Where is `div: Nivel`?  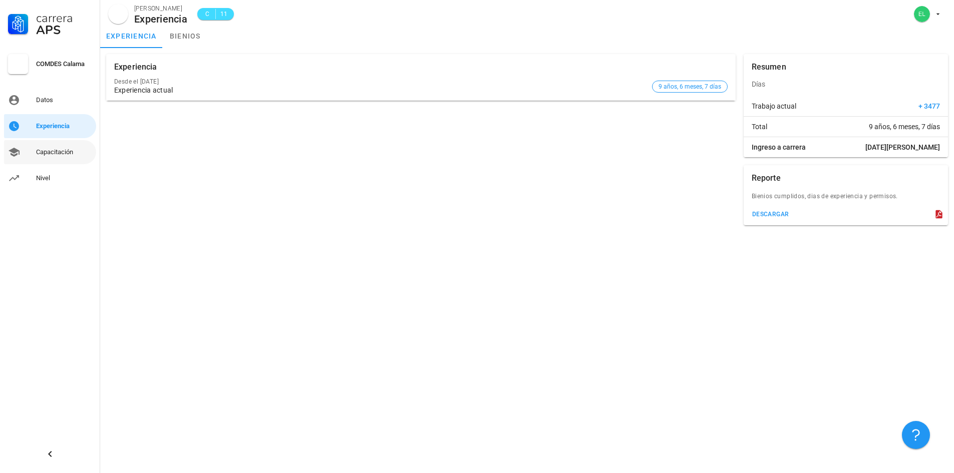 div: Nivel is located at coordinates (64, 178).